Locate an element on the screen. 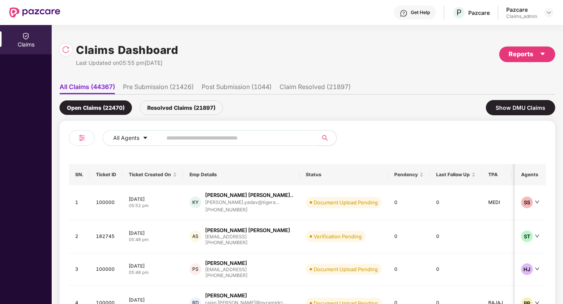 This screenshot has height=304, width=563. div: ST is located at coordinates (527, 237).